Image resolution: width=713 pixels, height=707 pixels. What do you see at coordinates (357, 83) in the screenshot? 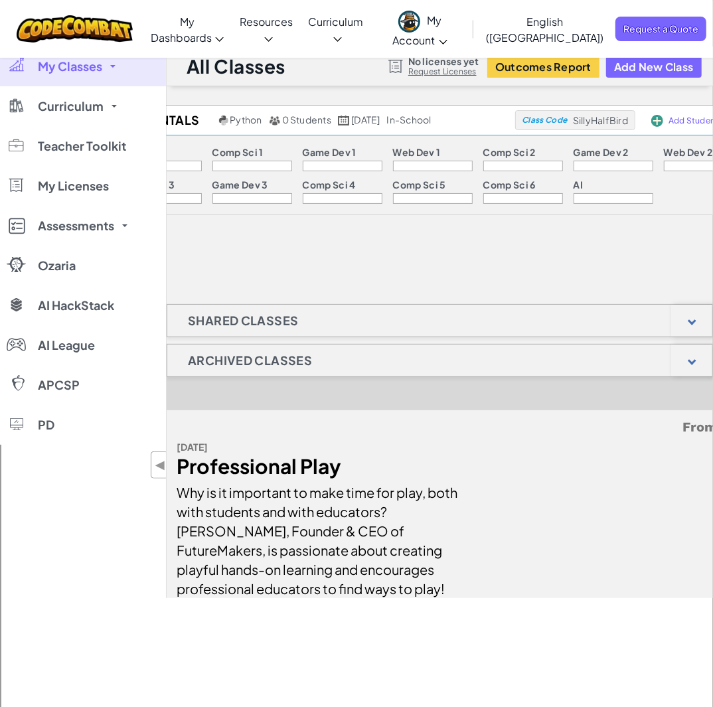
I see `div: Rename` at bounding box center [357, 83].